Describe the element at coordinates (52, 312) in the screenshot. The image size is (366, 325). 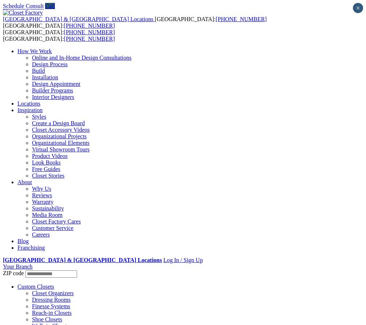
I see `a: Reach-in Closets` at that location.